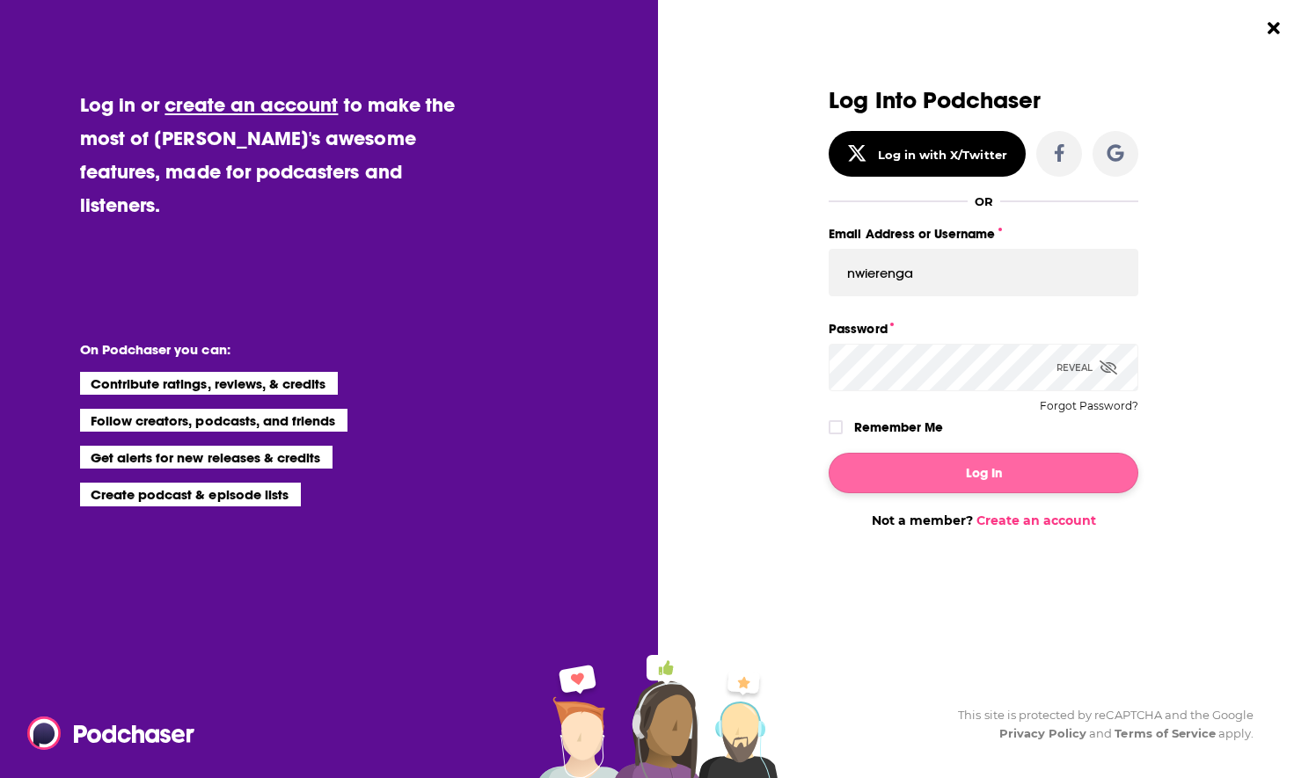  What do you see at coordinates (256, 349) in the screenshot?
I see `li: On Podchaser you can:` at bounding box center [256, 349].